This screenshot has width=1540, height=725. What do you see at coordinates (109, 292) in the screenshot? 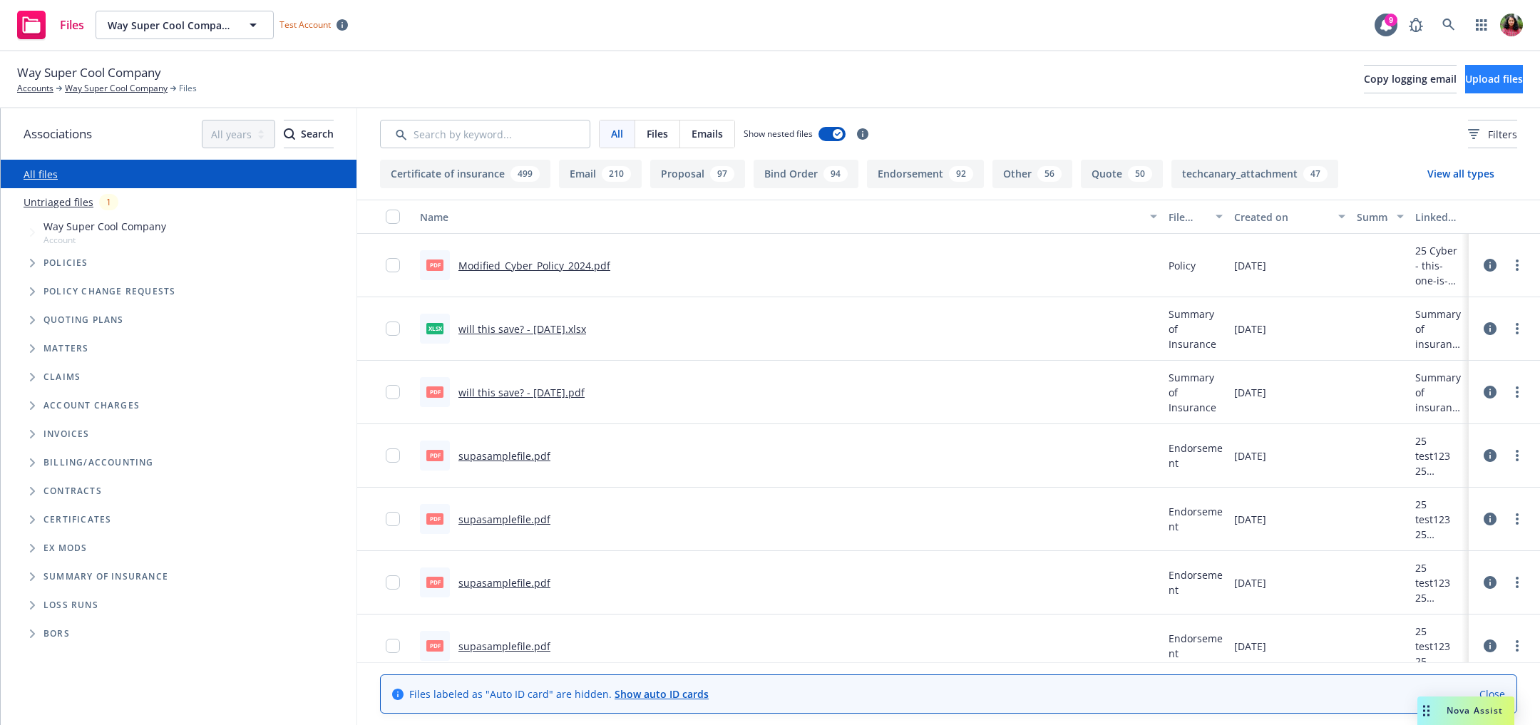
I see `span: Policy change requests` at bounding box center [109, 292].